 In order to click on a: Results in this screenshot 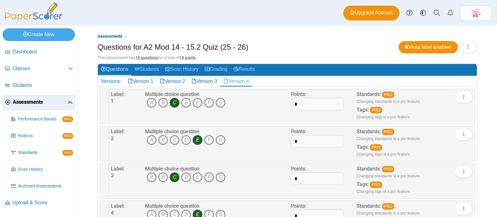, I will do `click(244, 70)`.